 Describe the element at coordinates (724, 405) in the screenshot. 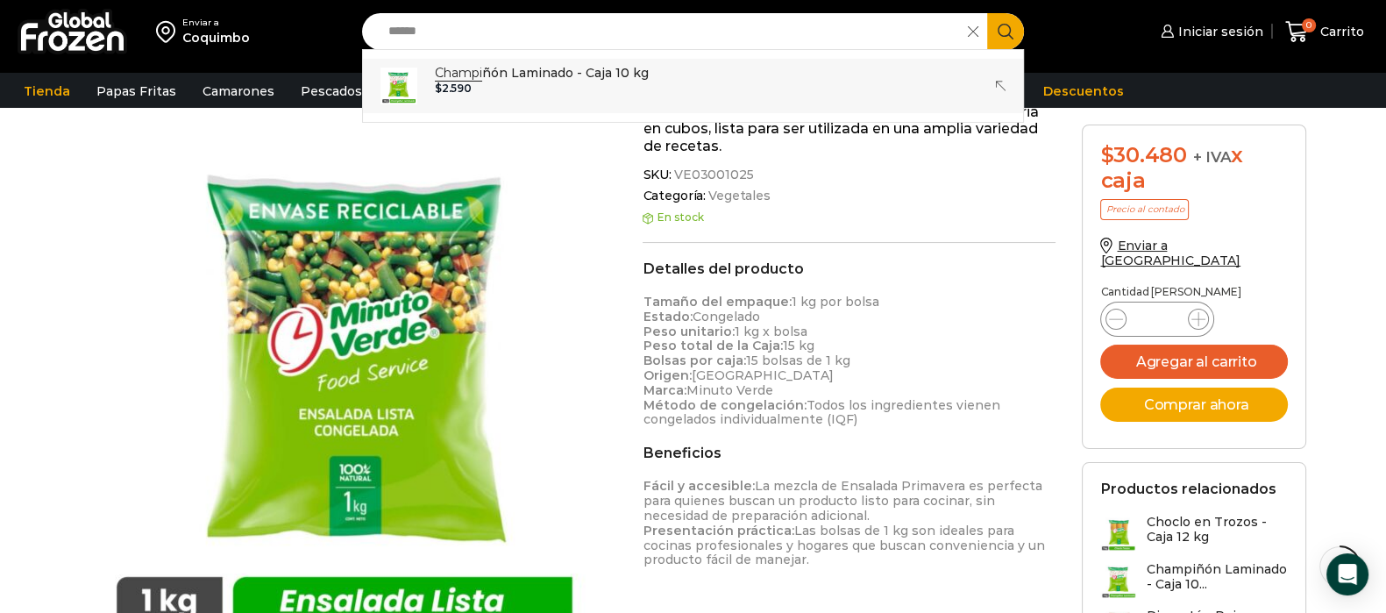

I see `strong: Método de congelación:` at that location.